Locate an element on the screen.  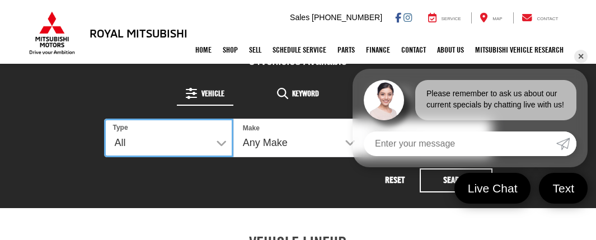
button: Search is located at coordinates (456, 180).